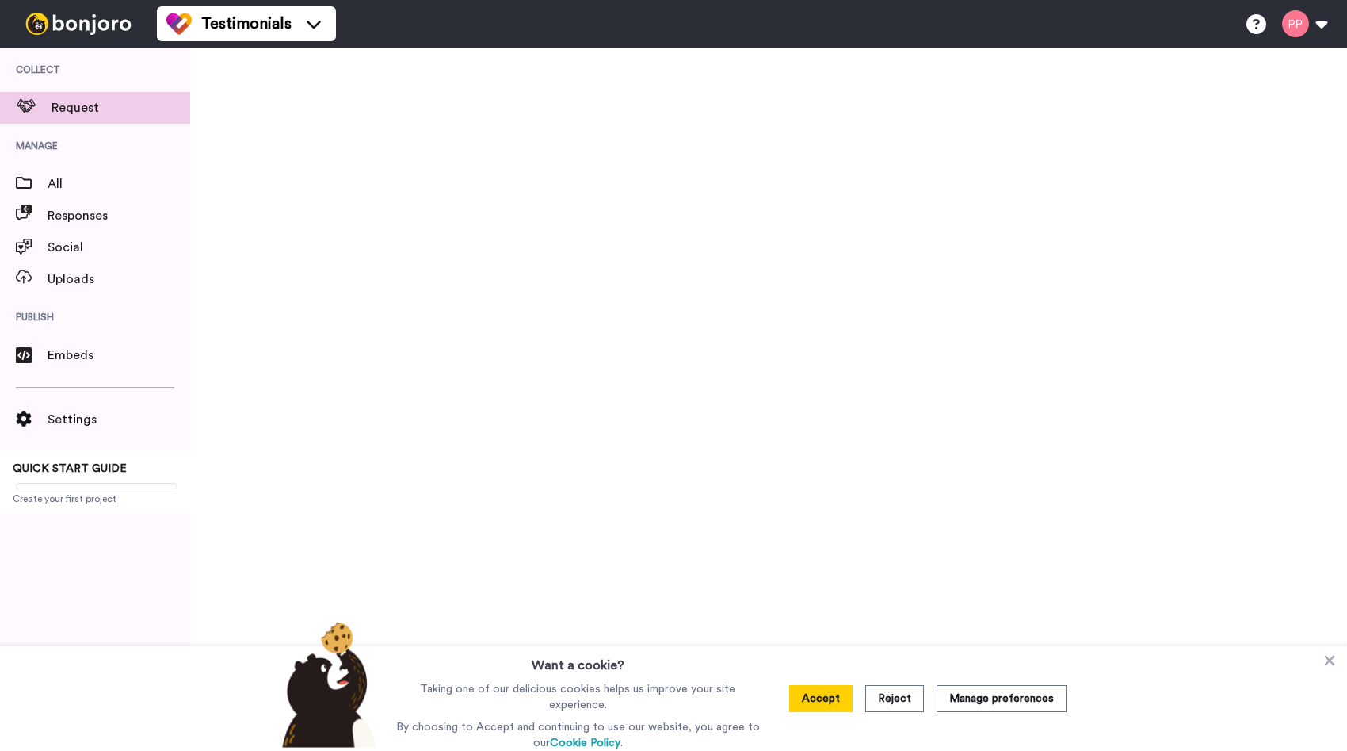 This screenshot has width=1347, height=751. Describe the element at coordinates (120, 108) in the screenshot. I see `span: Request` at that location.